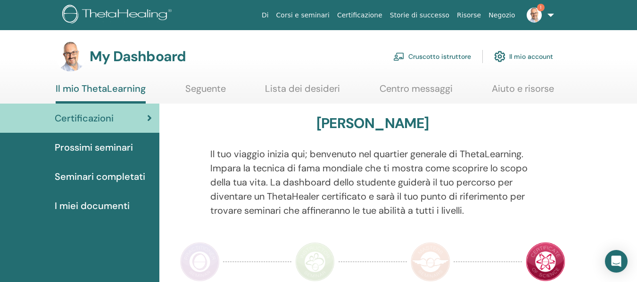 Image resolution: width=637 pixels, height=282 pixels. What do you see at coordinates (265, 15) in the screenshot?
I see `a: Di` at bounding box center [265, 15].